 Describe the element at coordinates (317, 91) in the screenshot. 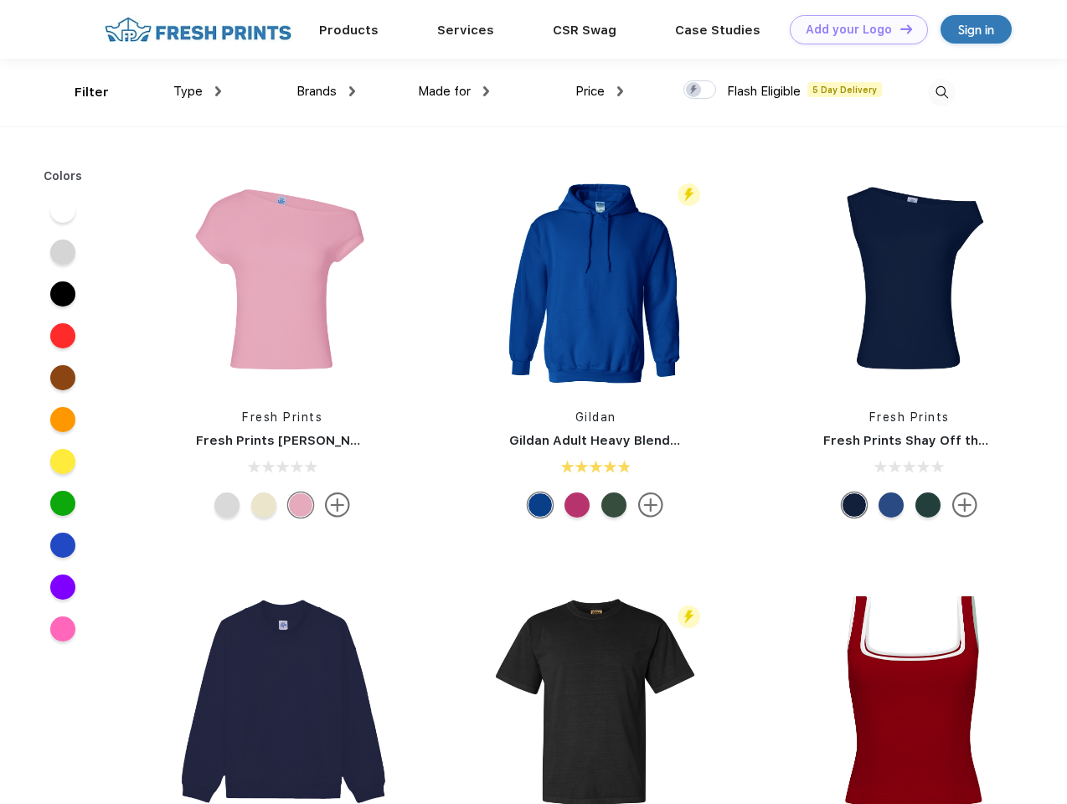

I see `span: Brands` at that location.